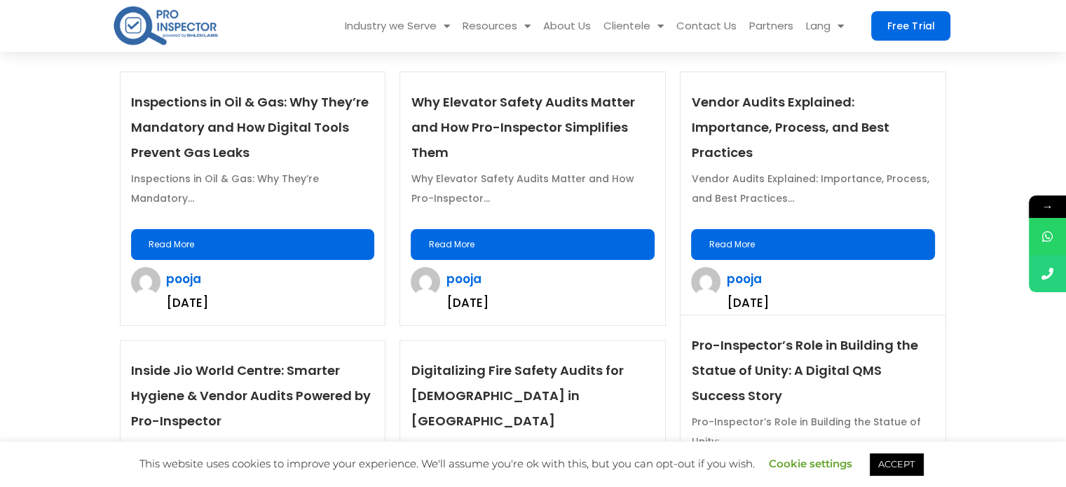 This screenshot has width=1066, height=487. Describe the element at coordinates (911, 26) in the screenshot. I see `a: Free Trial` at that location.